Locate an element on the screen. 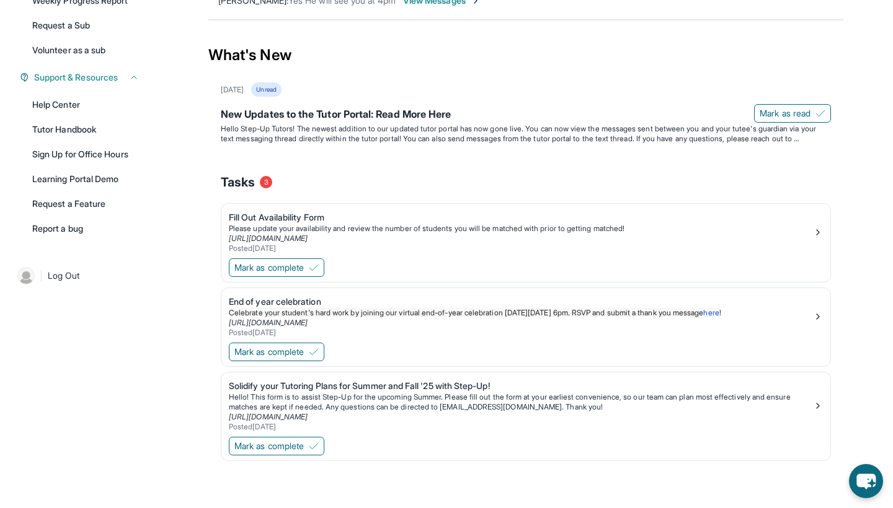 Image resolution: width=893 pixels, height=508 pixels. button: chat-button is located at coordinates (865, 481).